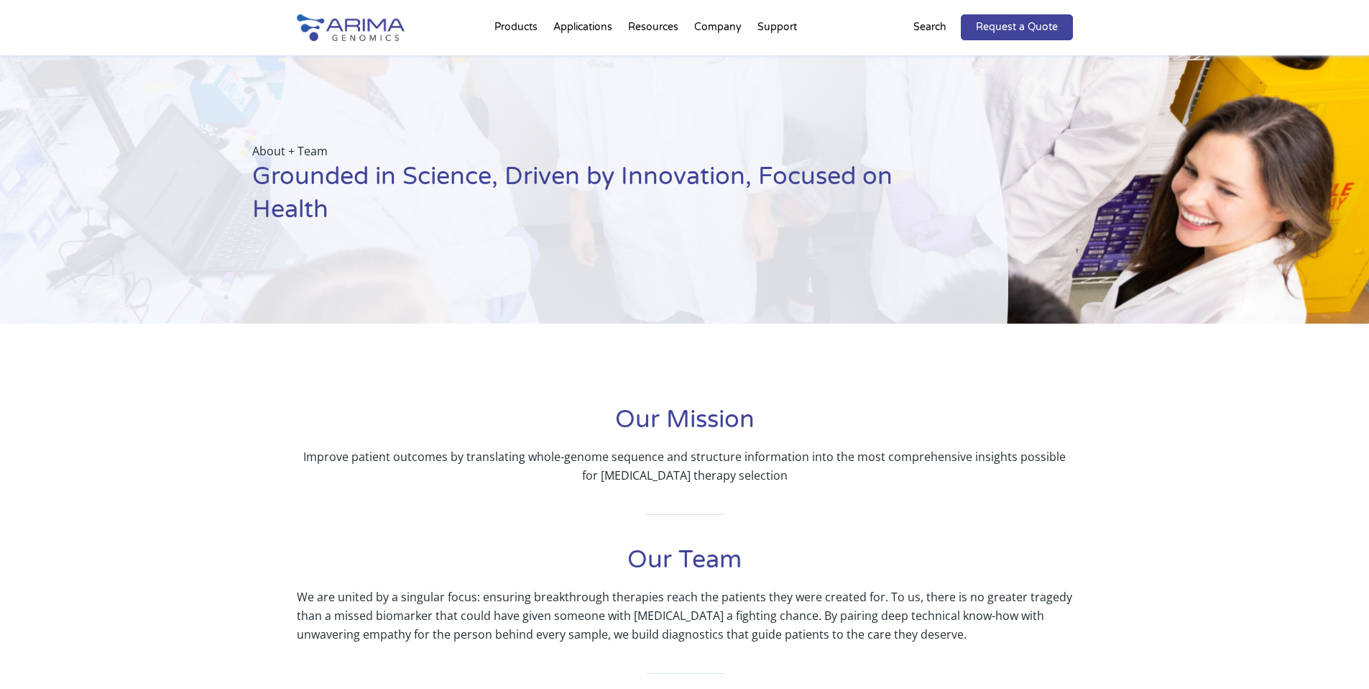 The width and height of the screenshot is (1369, 689). Describe the element at coordinates (685, 466) in the screenshot. I see `p: Improve patient outcomes by translating whole-genome sequence and structure information into the ...` at that location.